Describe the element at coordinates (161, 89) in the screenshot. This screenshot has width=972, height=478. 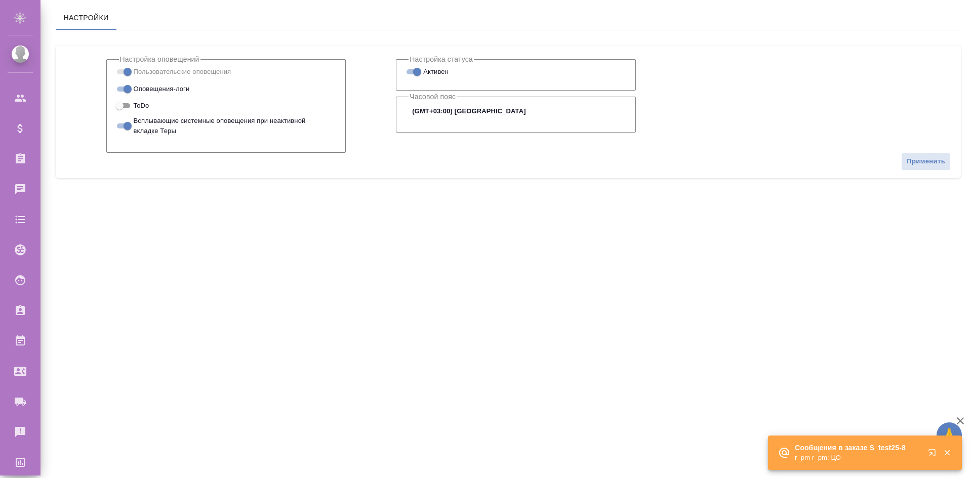
I see `span: Оповещения-логи` at that location.